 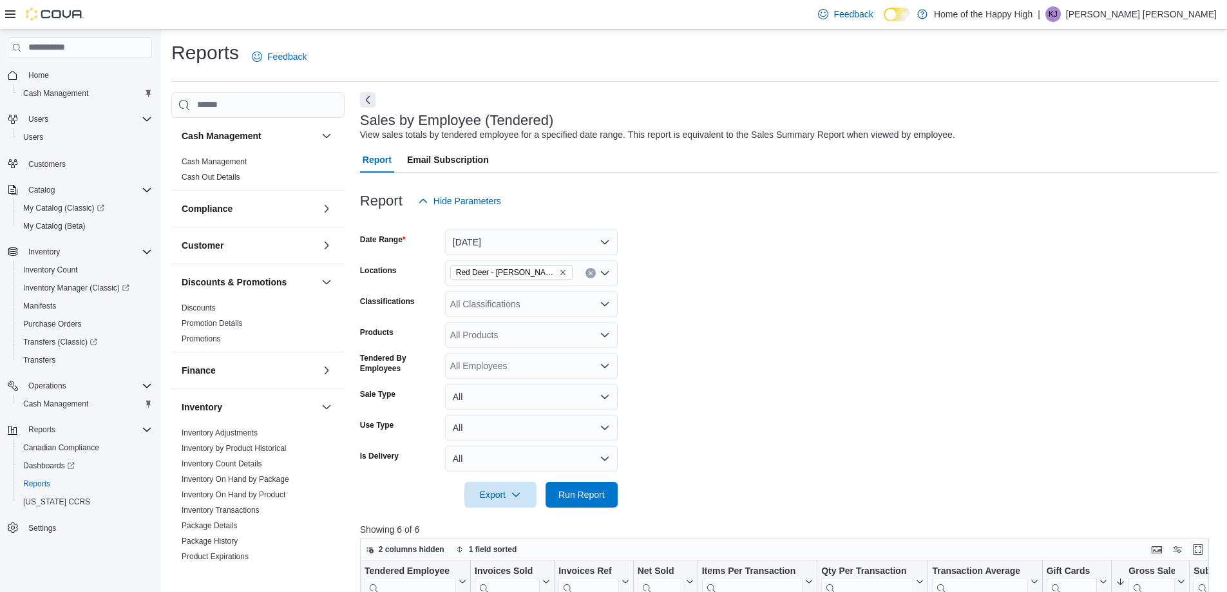 What do you see at coordinates (85, 324) in the screenshot?
I see `span: Purchase Orders` at bounding box center [85, 324].